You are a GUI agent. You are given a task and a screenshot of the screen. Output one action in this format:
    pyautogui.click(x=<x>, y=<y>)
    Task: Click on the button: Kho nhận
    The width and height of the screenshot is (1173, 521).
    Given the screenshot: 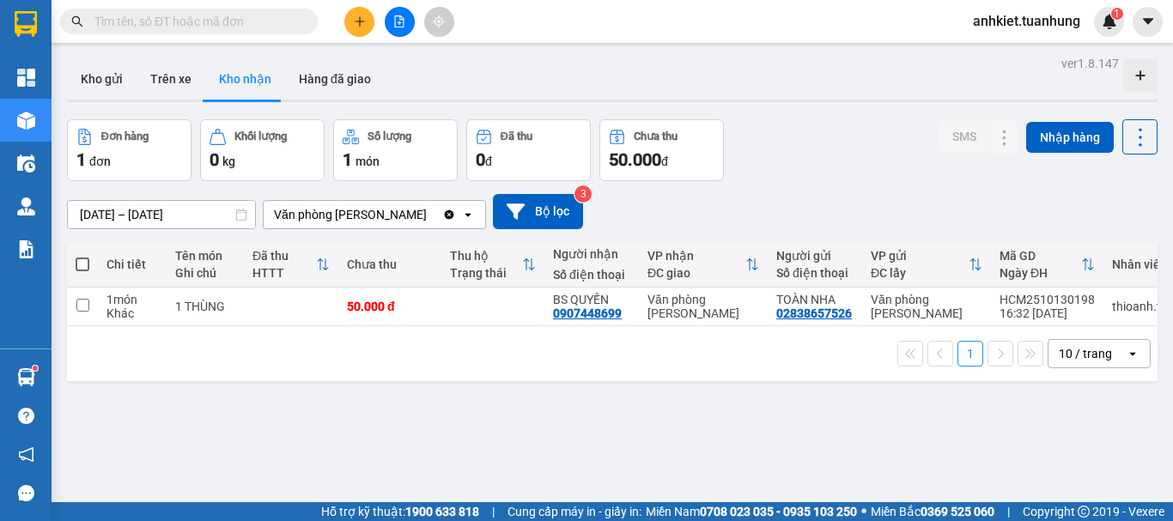 What is the action you would take?
    pyautogui.click(x=245, y=79)
    